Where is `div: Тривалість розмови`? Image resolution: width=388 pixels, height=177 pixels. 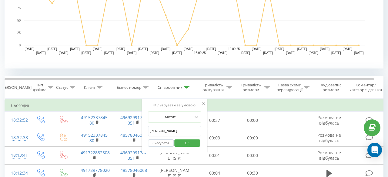 div: Тривалість розмови is located at coordinates (250, 88).